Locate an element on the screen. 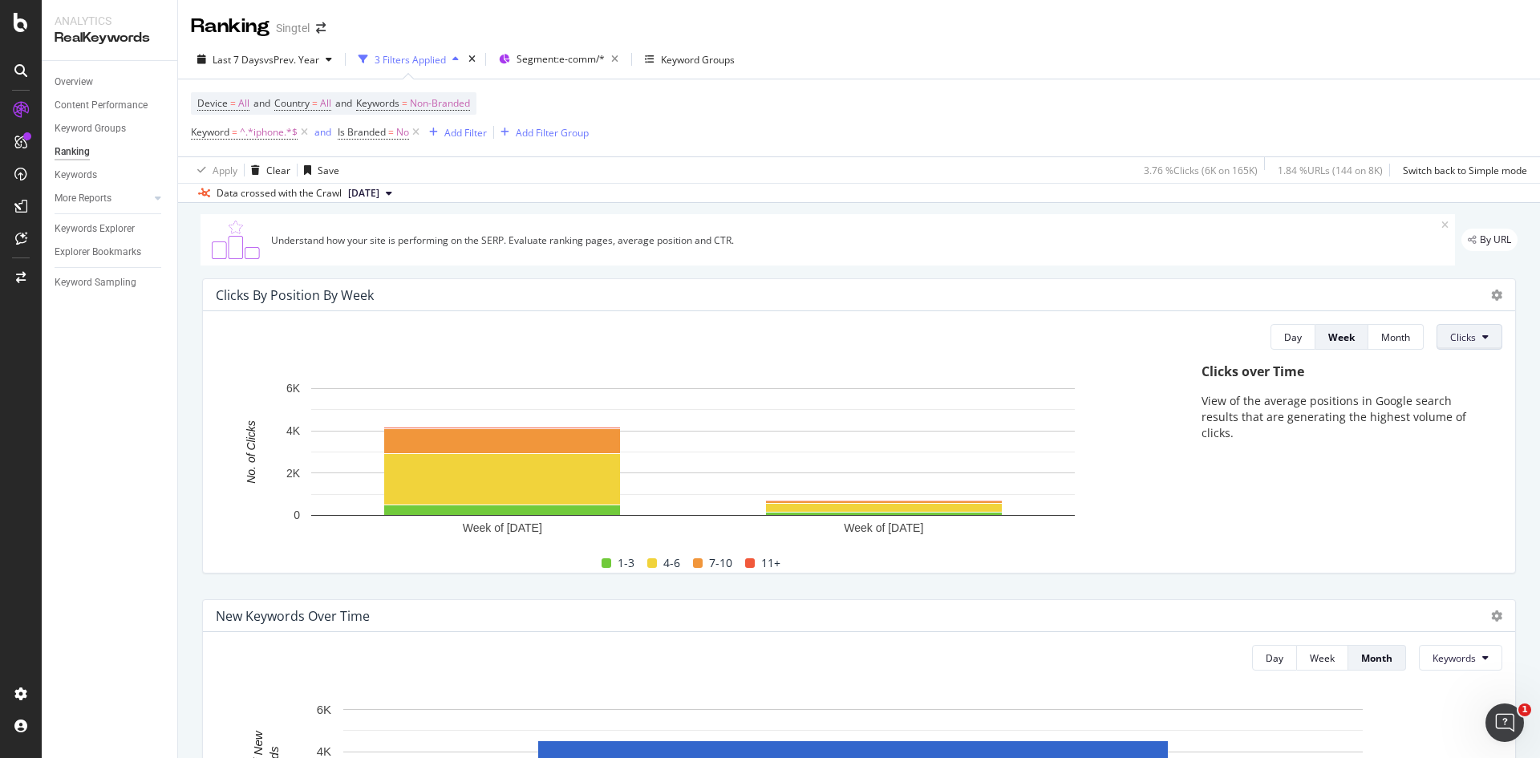 The image size is (1540, 758). button: Switch back to Simple mode is located at coordinates (1462, 170).